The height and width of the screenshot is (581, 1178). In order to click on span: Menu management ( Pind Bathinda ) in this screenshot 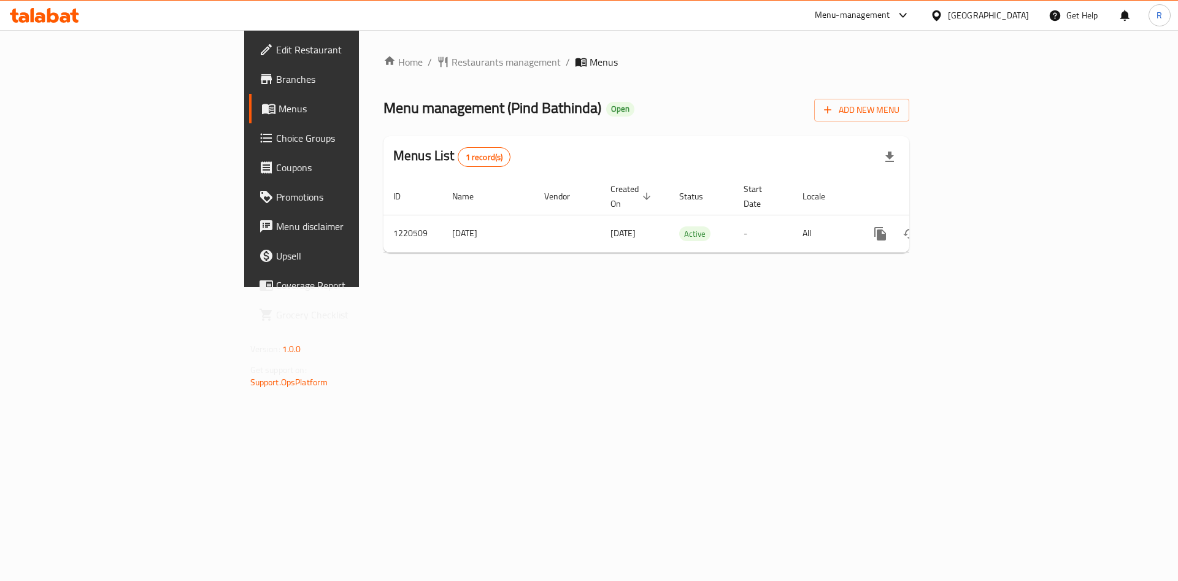, I will do `click(492, 107)`.